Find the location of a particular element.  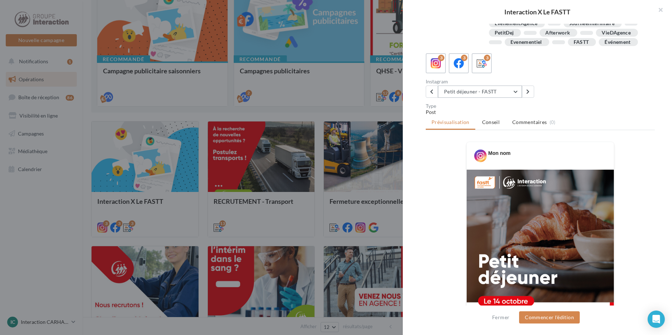

span: Conseil is located at coordinates (491, 122).